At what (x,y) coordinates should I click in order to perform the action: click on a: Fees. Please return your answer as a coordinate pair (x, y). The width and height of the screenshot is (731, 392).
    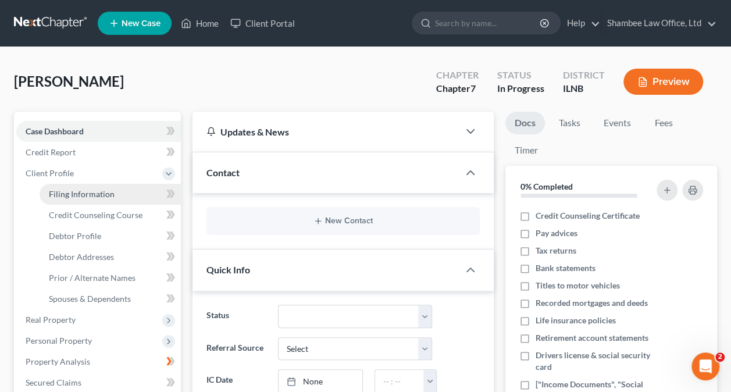
    Looking at the image, I should click on (663, 123).